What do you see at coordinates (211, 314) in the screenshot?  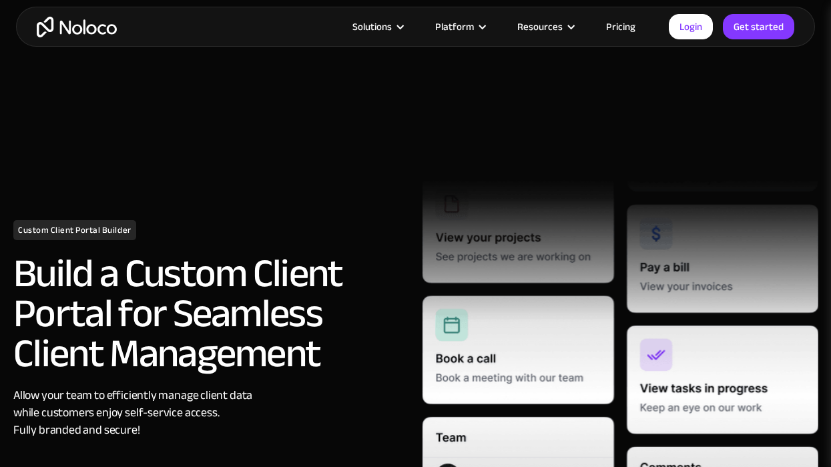 I see `h2: Build a Custom Client Portal for Seamless Client Management` at bounding box center [211, 314].